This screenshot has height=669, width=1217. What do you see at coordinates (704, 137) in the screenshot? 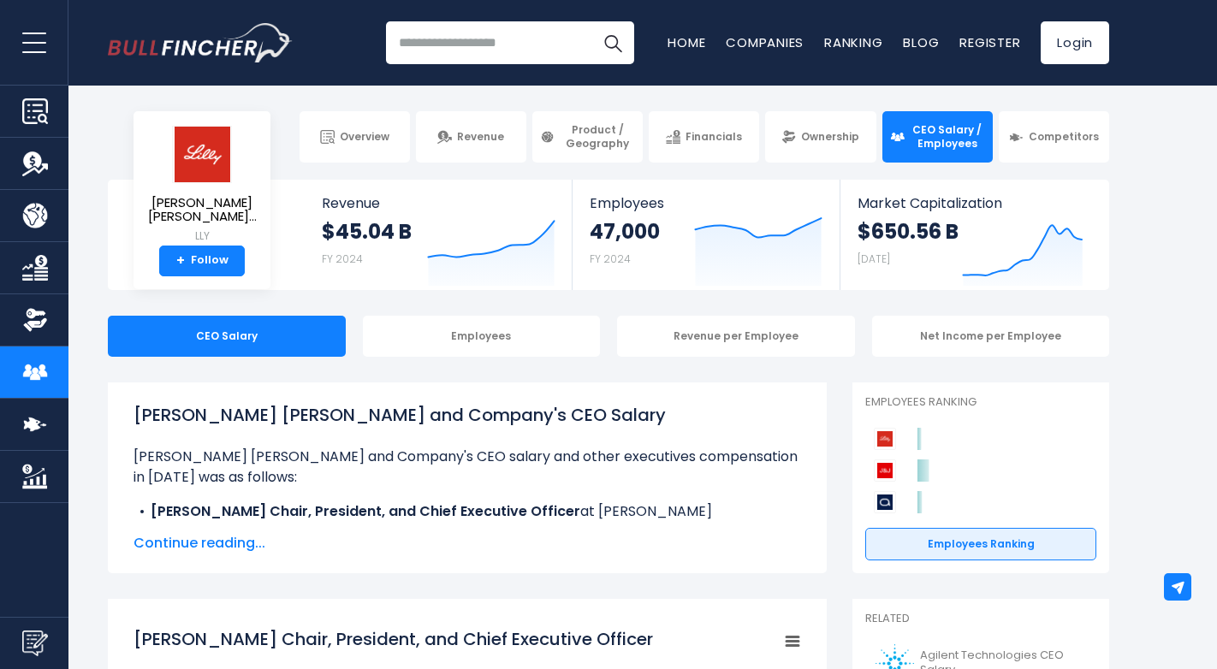
I see `a: Financials` at bounding box center [704, 137].